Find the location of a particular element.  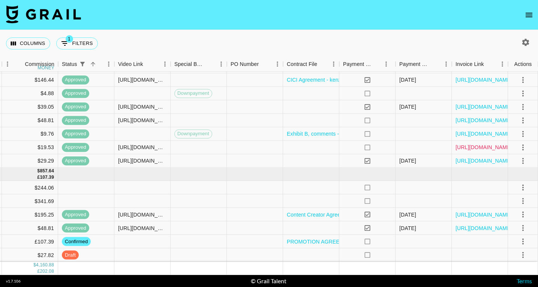

a: PROMOTION AGREEMENT-Hacoo&mayacolemann.docx is located at coordinates (356, 242).